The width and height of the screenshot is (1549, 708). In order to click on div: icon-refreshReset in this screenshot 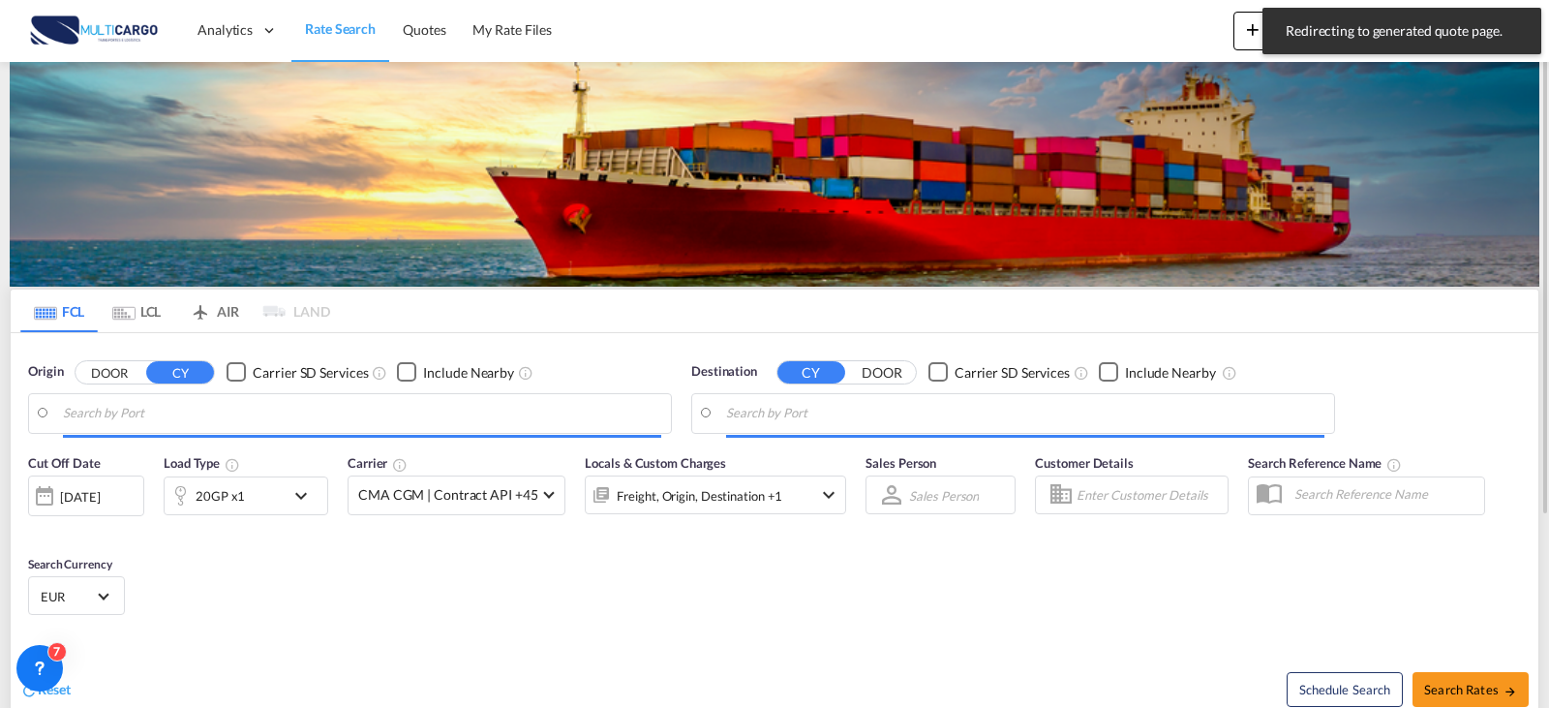, I will do `click(46, 690)`.